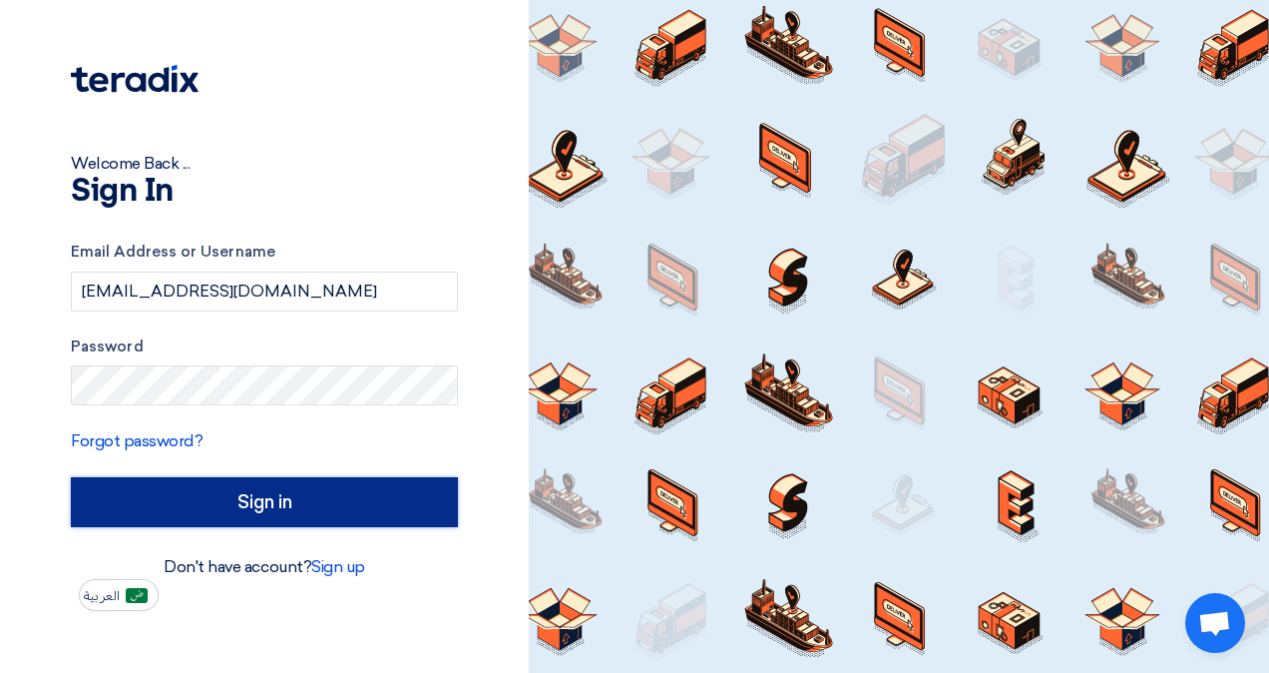  I want to click on div: Welcome Back ..., so click(264, 164).